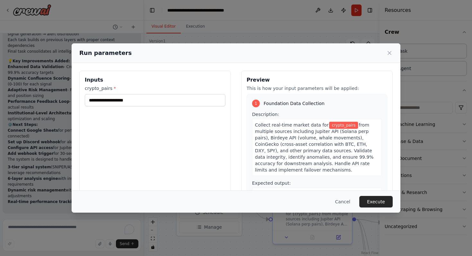 The height and width of the screenshot is (256, 472). Describe the element at coordinates (155, 88) in the screenshot. I see `label: crypto_pairs` at that location.